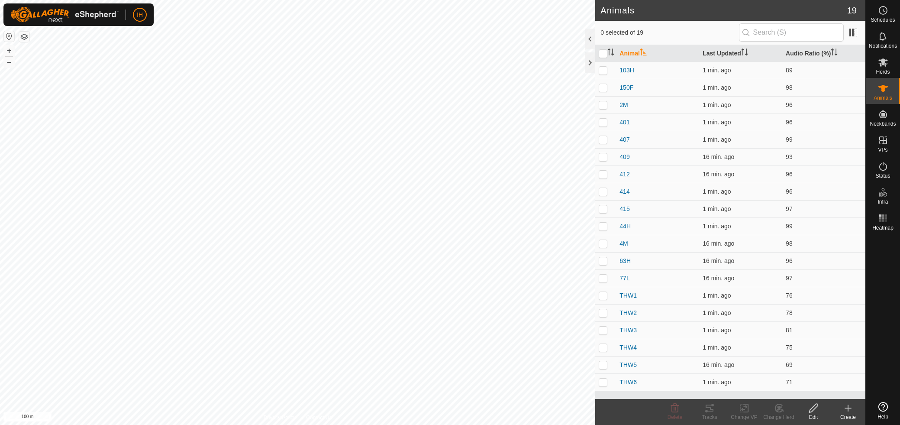 The image size is (900, 425). I want to click on span: Herds, so click(883, 72).